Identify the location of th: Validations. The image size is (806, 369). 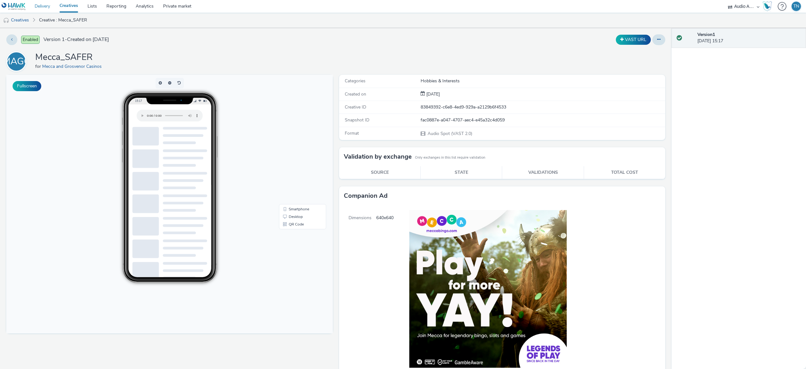
(543, 172).